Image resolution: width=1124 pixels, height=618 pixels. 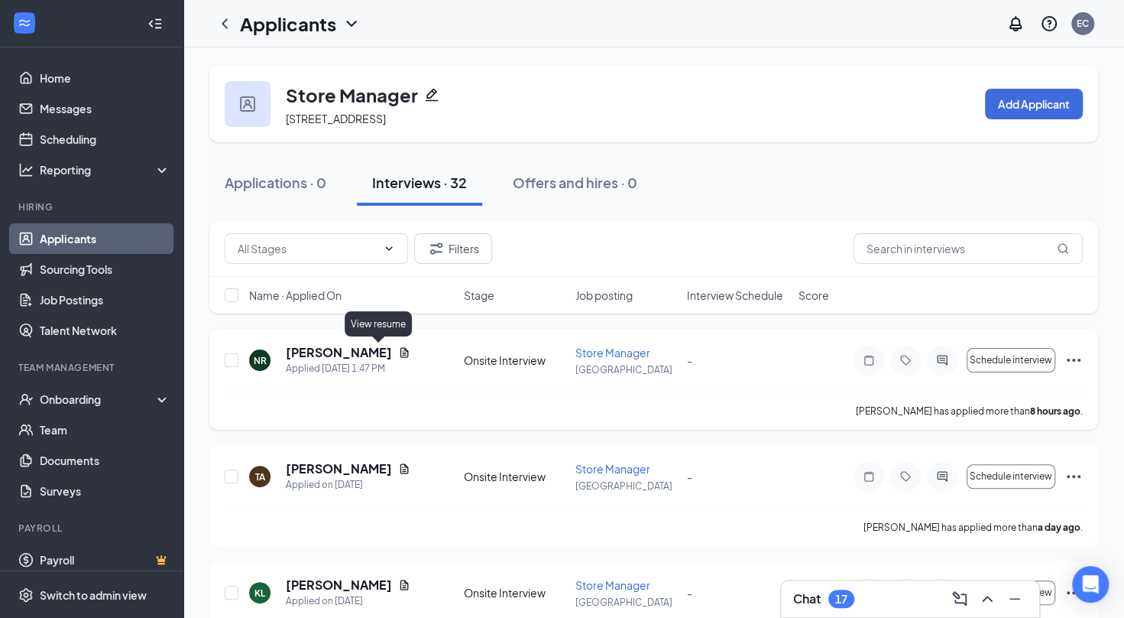 I want to click on button: ChevronUp, so click(x=988, y=599).